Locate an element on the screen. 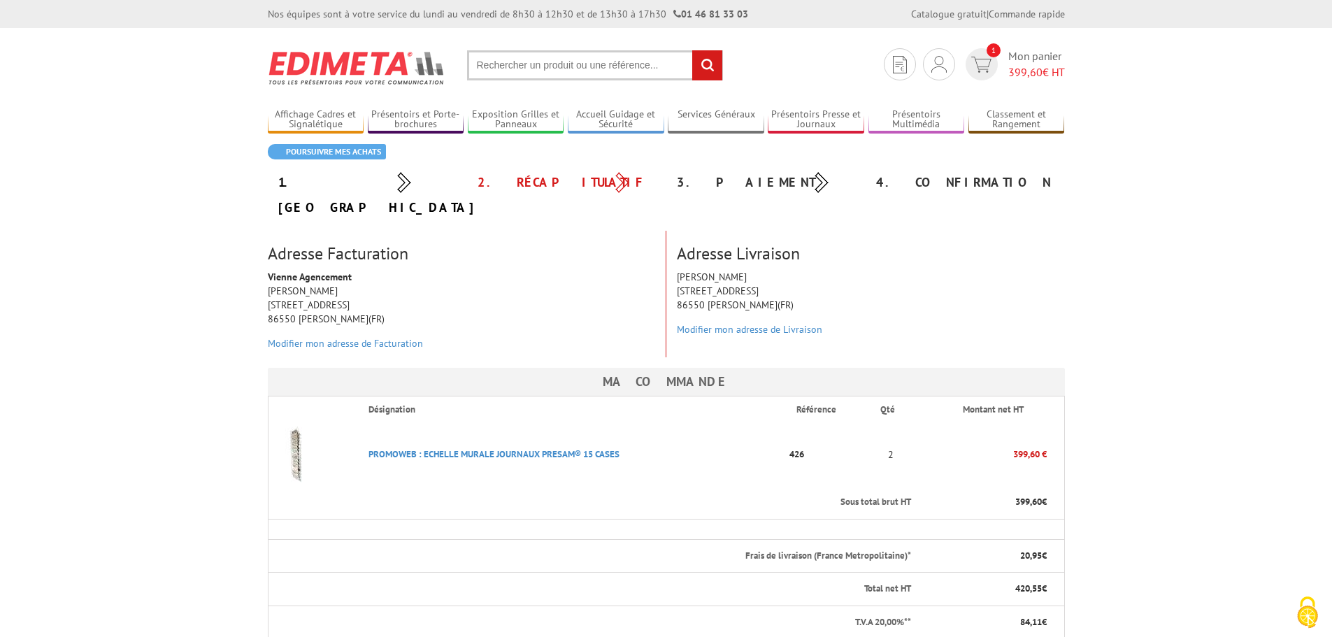 This screenshot has height=637, width=1332. a: Exposition Grilles et Panneaux is located at coordinates (516, 120).